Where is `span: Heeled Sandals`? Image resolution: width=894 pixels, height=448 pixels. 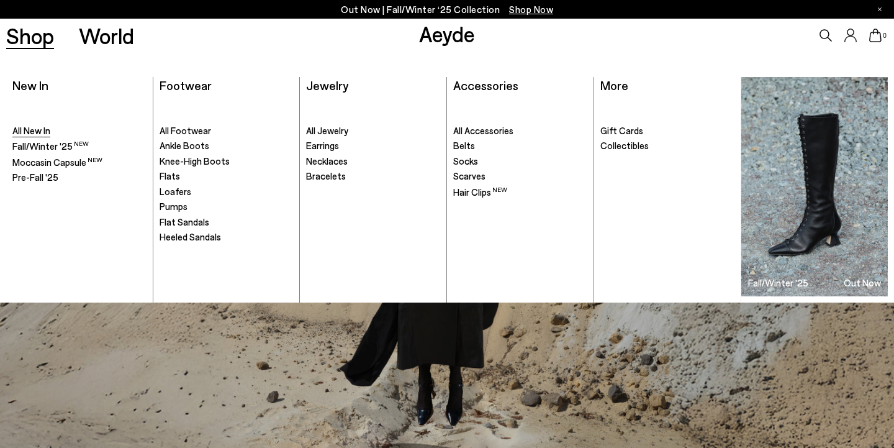 span: Heeled Sandals is located at coordinates (190, 237).